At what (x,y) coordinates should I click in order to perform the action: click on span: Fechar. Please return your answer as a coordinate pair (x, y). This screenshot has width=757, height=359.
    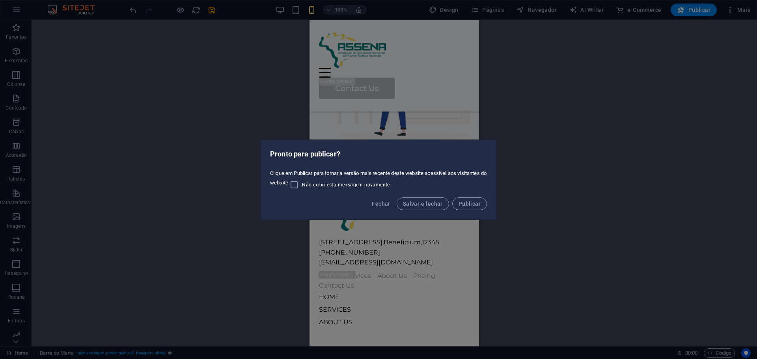
    Looking at the image, I should click on (381, 204).